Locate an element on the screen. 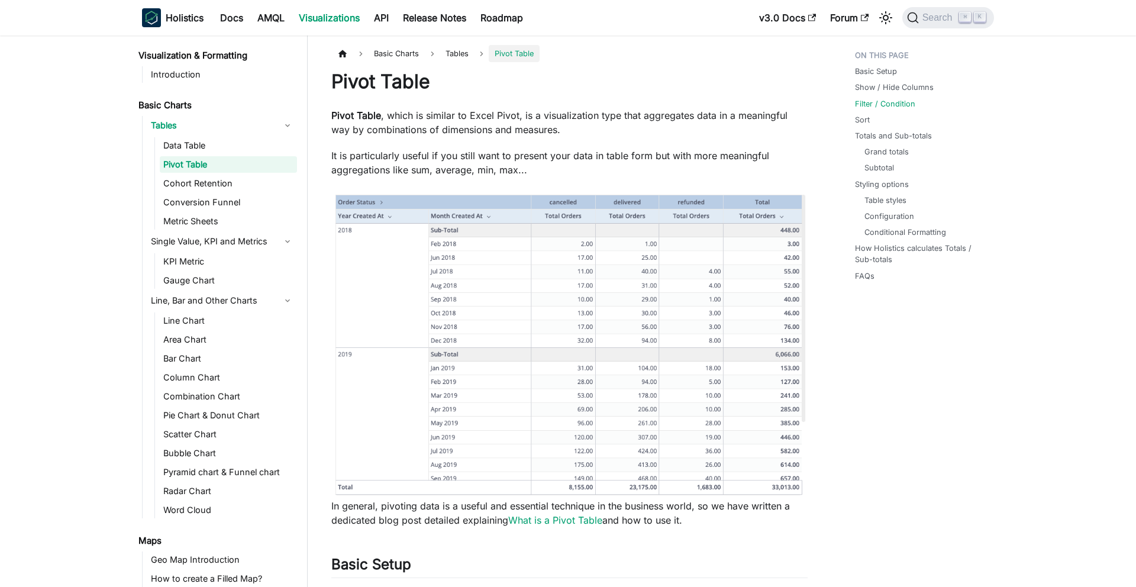 This screenshot has width=1136, height=587. a: Forum is located at coordinates (849, 18).